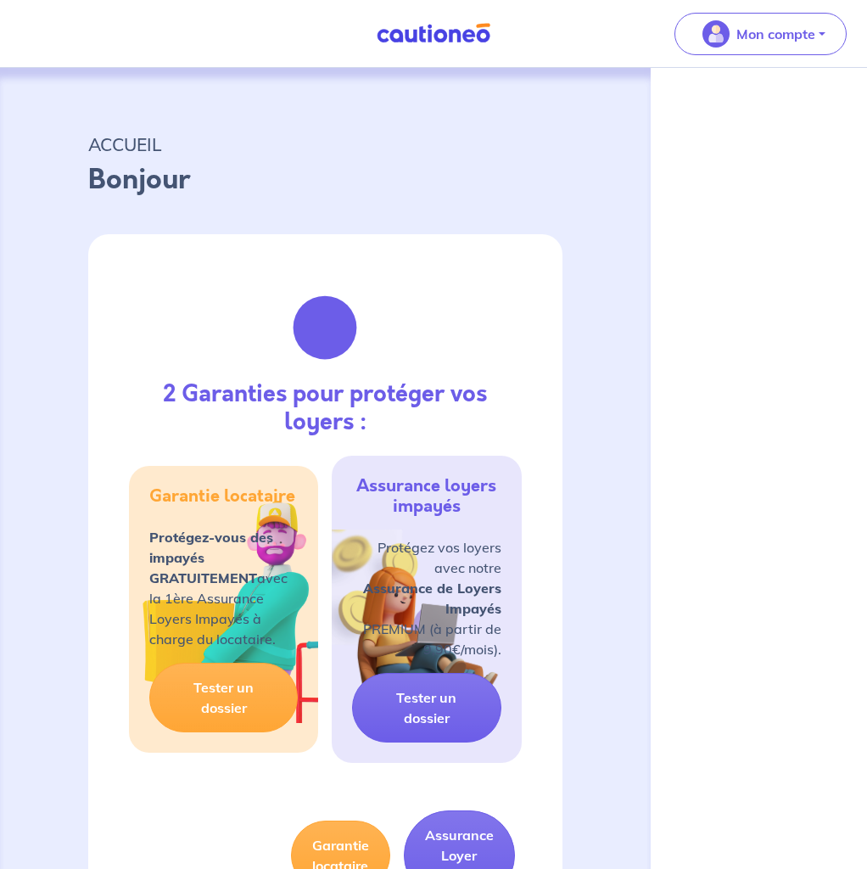  Describe the element at coordinates (776, 34) in the screenshot. I see `p: Mon compte` at that location.